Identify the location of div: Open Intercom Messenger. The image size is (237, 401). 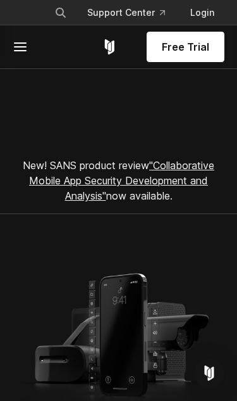
(209, 373).